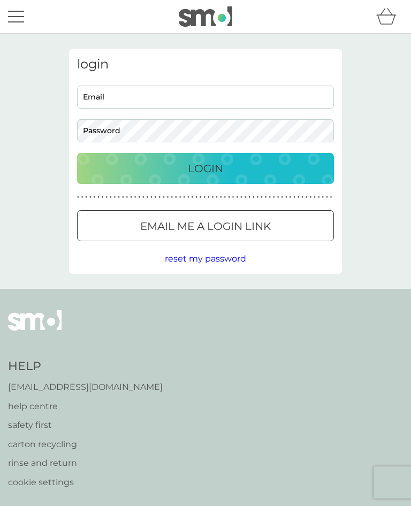 This screenshot has width=411, height=506. What do you see at coordinates (85, 483) in the screenshot?
I see `a: cookie settings` at bounding box center [85, 483].